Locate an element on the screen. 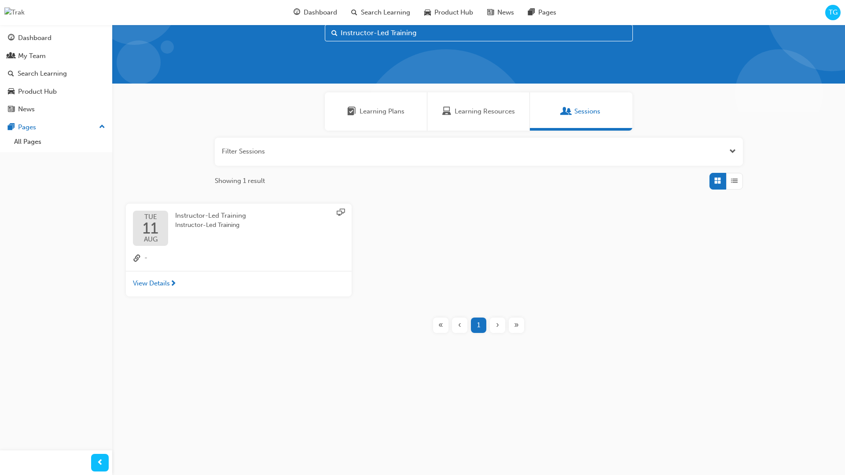 This screenshot has width=845, height=475. a: guage-iconDashboard is located at coordinates (315, 12).